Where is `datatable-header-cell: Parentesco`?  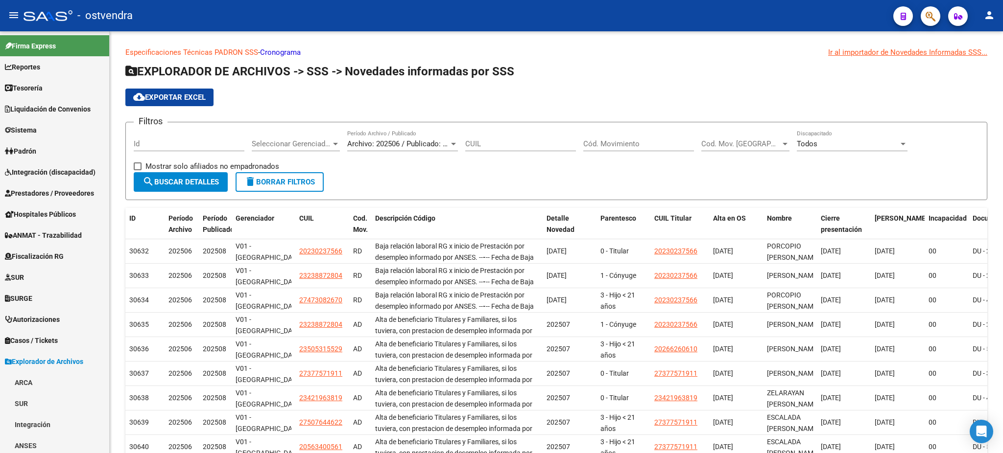
datatable-header-cell: Parentesco is located at coordinates (623, 230).